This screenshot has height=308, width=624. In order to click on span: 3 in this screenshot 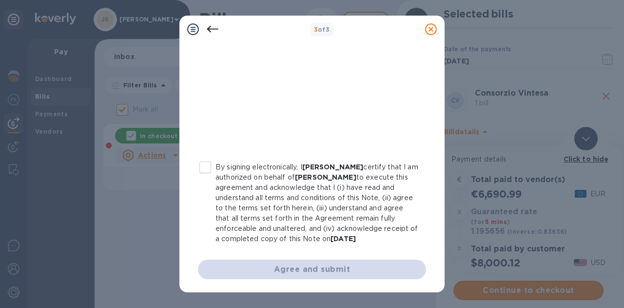, I will do `click(316, 29)`.